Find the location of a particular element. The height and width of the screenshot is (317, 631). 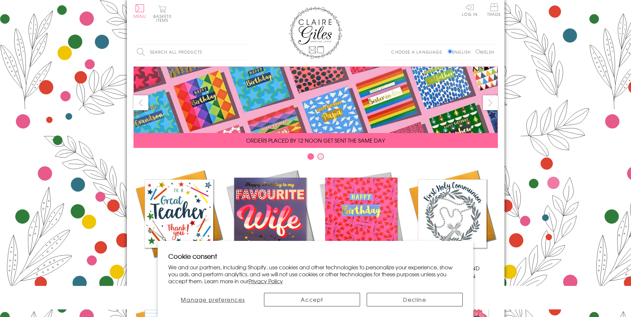

button: Menu is located at coordinates (140, 11).